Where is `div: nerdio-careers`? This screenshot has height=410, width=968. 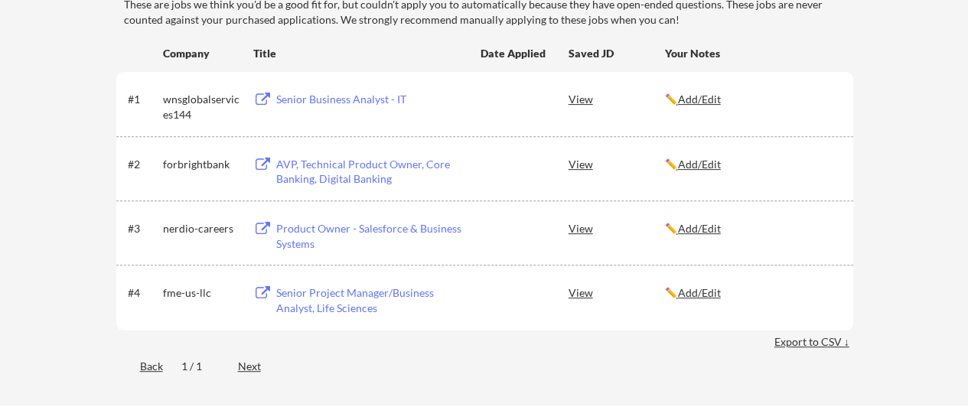 div: nerdio-careers is located at coordinates (201, 229).